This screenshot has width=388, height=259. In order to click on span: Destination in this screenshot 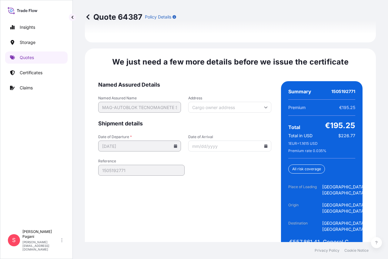, I will do `click(305, 226)`.